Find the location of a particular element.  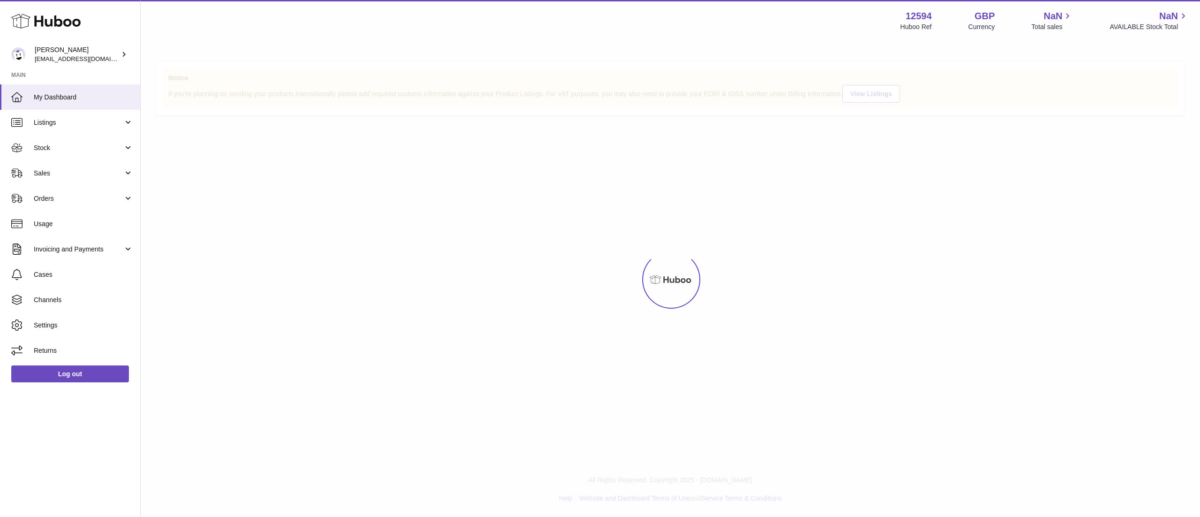

span: My Dashboard is located at coordinates (83, 97).